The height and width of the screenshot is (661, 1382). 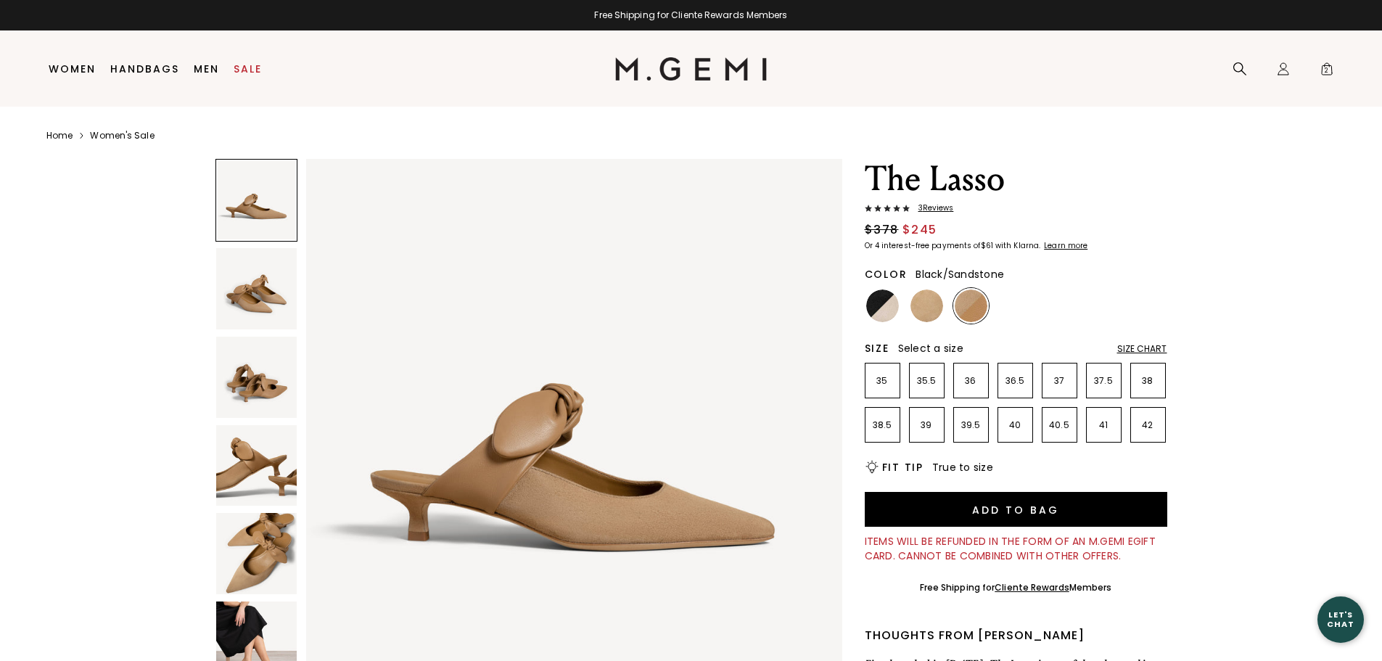 What do you see at coordinates (691, 69) in the screenshot?
I see `img: M.Gemi` at bounding box center [691, 69].